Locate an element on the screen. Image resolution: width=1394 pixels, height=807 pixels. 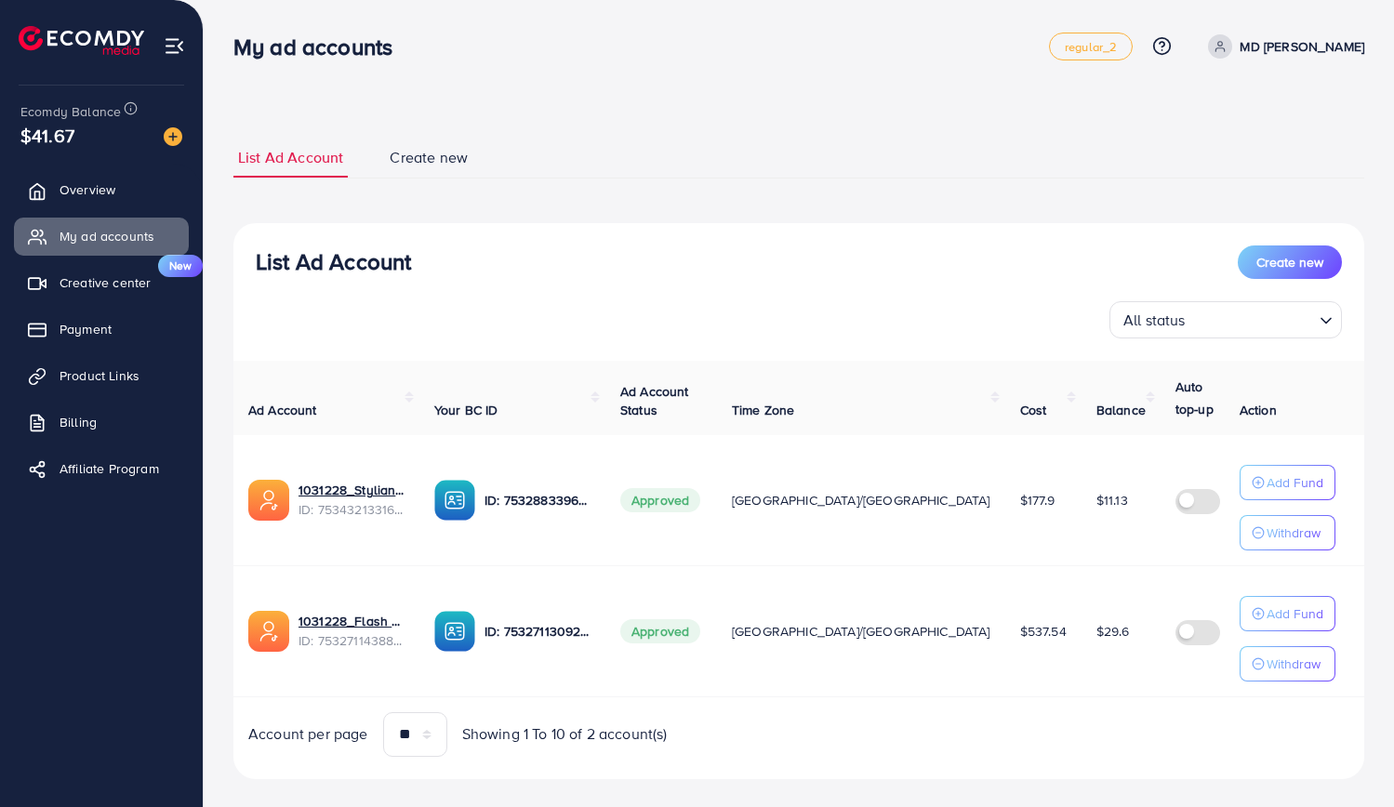
p: ID: 7532883396679401473 is located at coordinates (537, 500).